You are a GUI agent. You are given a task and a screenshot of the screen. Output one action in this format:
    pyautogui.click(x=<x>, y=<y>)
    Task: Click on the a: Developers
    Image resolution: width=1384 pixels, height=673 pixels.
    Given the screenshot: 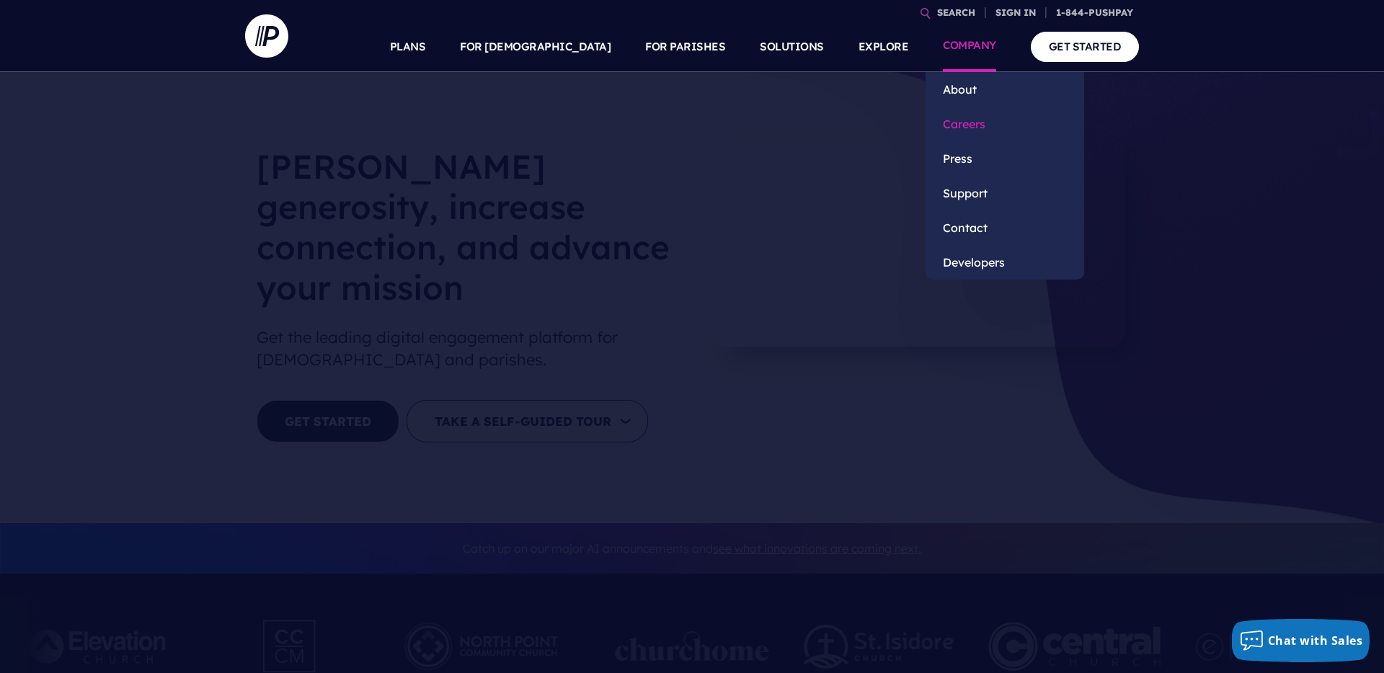 What is the action you would take?
    pyautogui.click(x=1005, y=262)
    